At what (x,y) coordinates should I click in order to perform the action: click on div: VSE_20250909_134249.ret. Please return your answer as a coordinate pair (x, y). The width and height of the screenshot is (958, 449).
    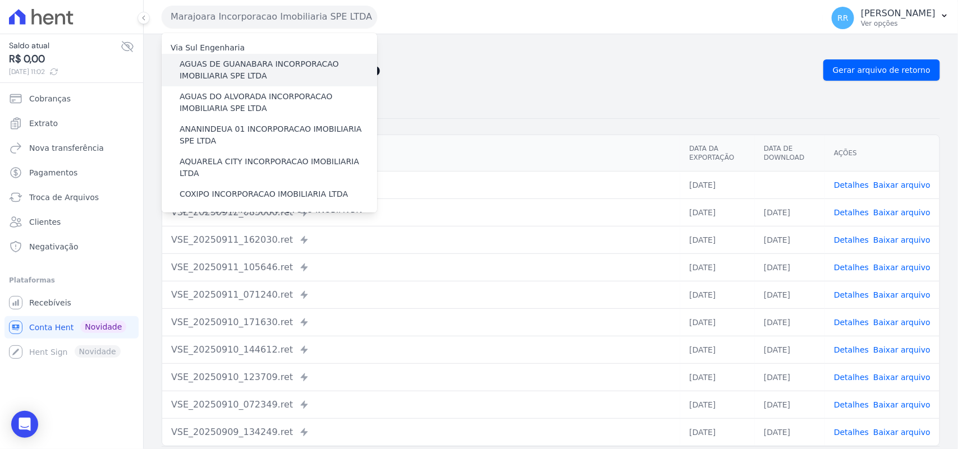
    Looking at the image, I should click on (421, 432).